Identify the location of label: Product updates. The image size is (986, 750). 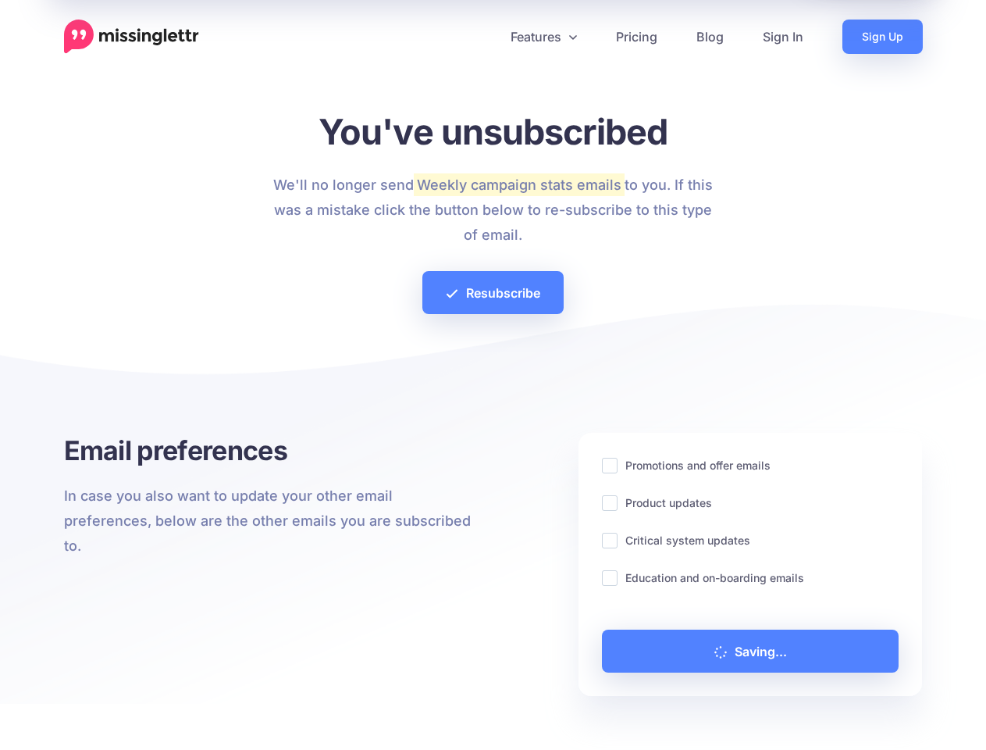
(668, 502).